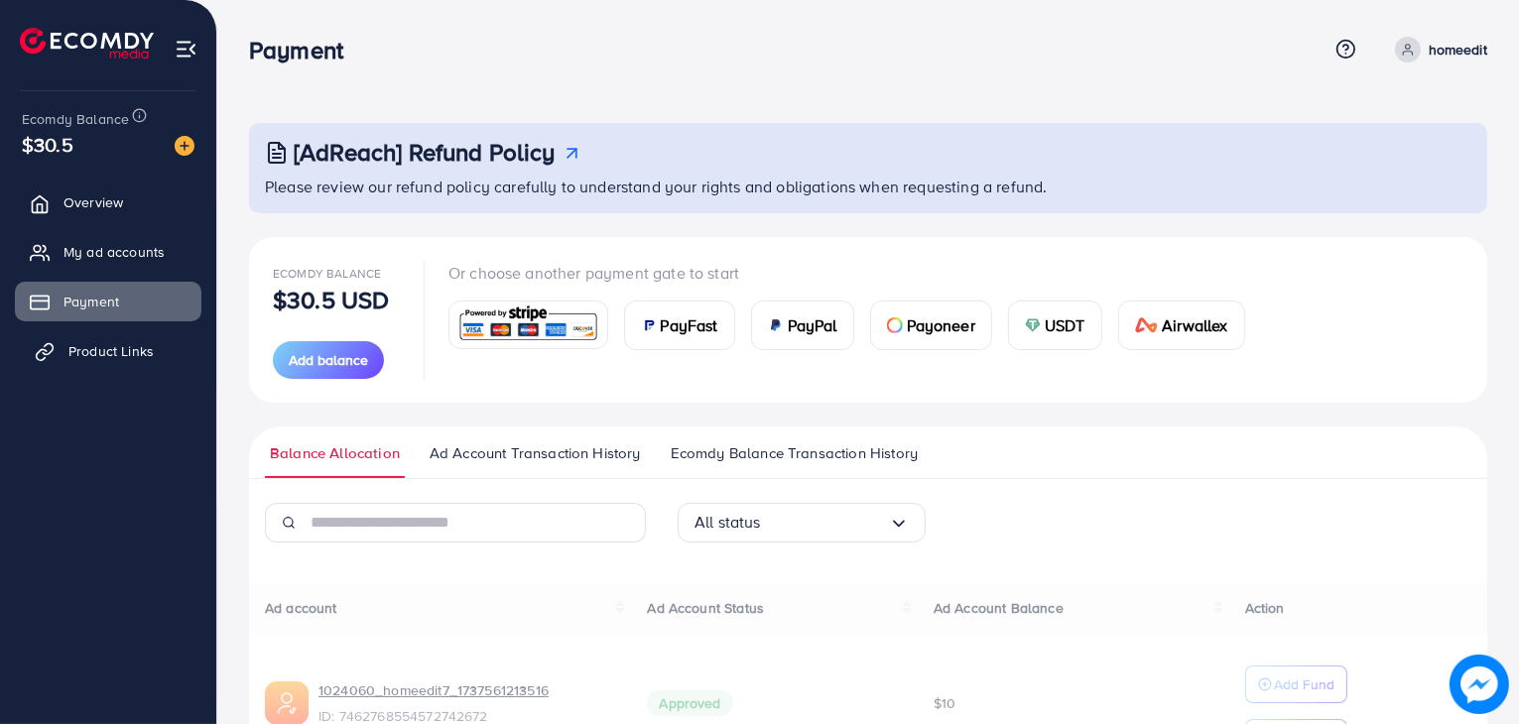  I want to click on span: USDT, so click(1064, 325).